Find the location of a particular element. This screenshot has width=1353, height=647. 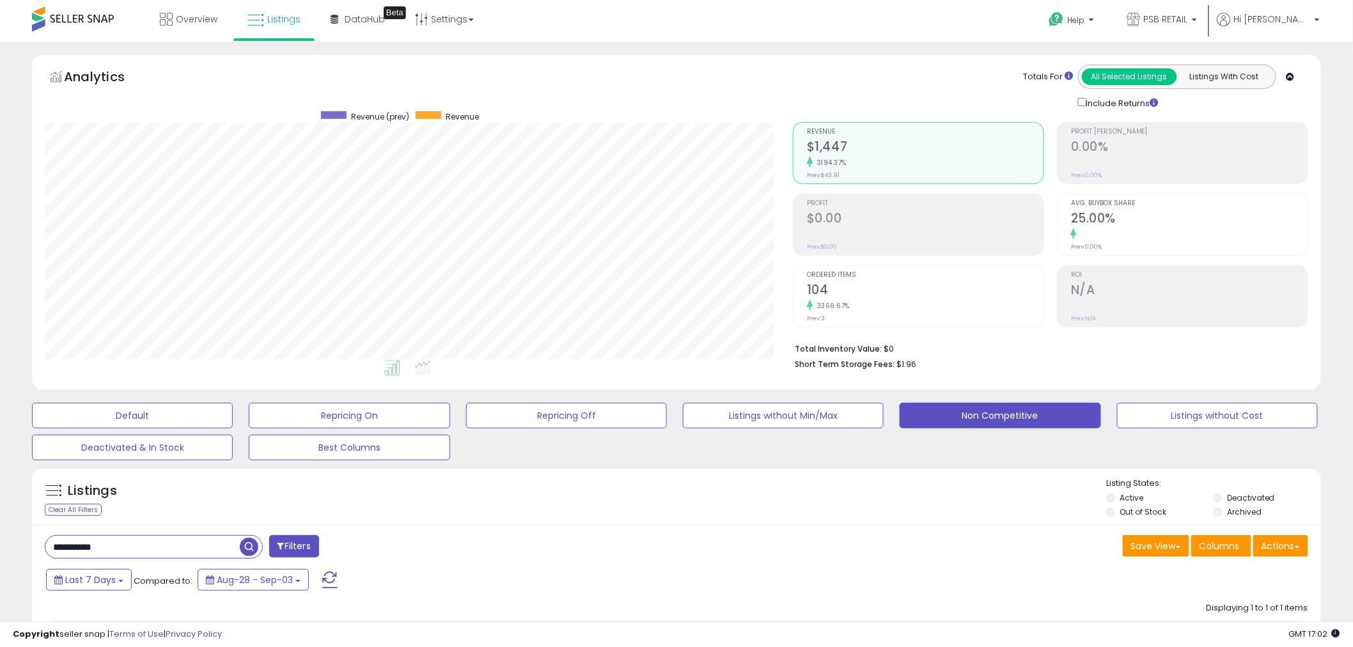

button: All Selected Listings is located at coordinates (1130, 77).